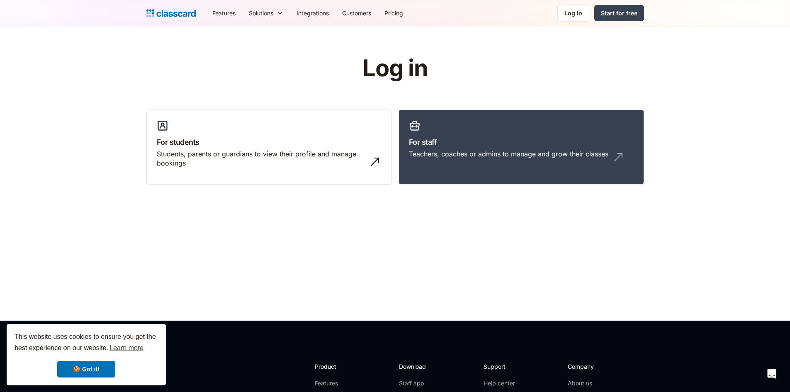 This screenshot has height=392, width=790. I want to click on span: This website uses cookies to ensure you get the best experience on our website., so click(86, 343).